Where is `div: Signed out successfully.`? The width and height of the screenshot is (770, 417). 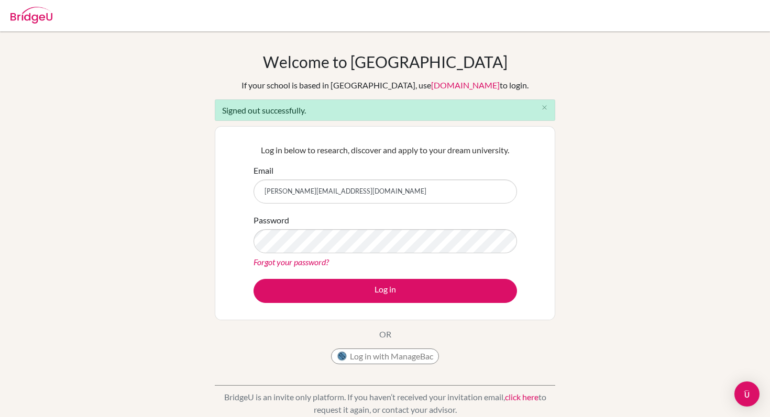
div: Signed out successfully. is located at coordinates (385, 110).